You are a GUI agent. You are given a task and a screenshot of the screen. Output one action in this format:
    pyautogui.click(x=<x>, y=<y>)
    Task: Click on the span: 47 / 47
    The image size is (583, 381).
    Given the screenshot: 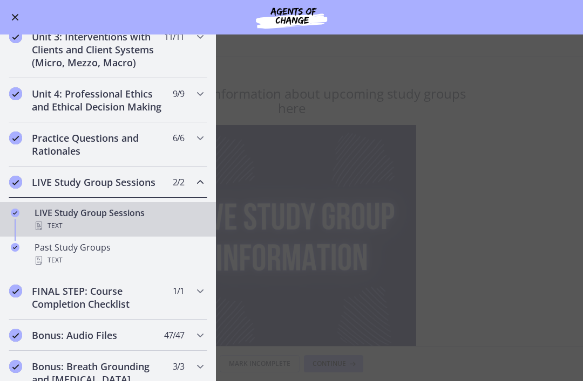 What is the action you would take?
    pyautogui.click(x=174, y=335)
    